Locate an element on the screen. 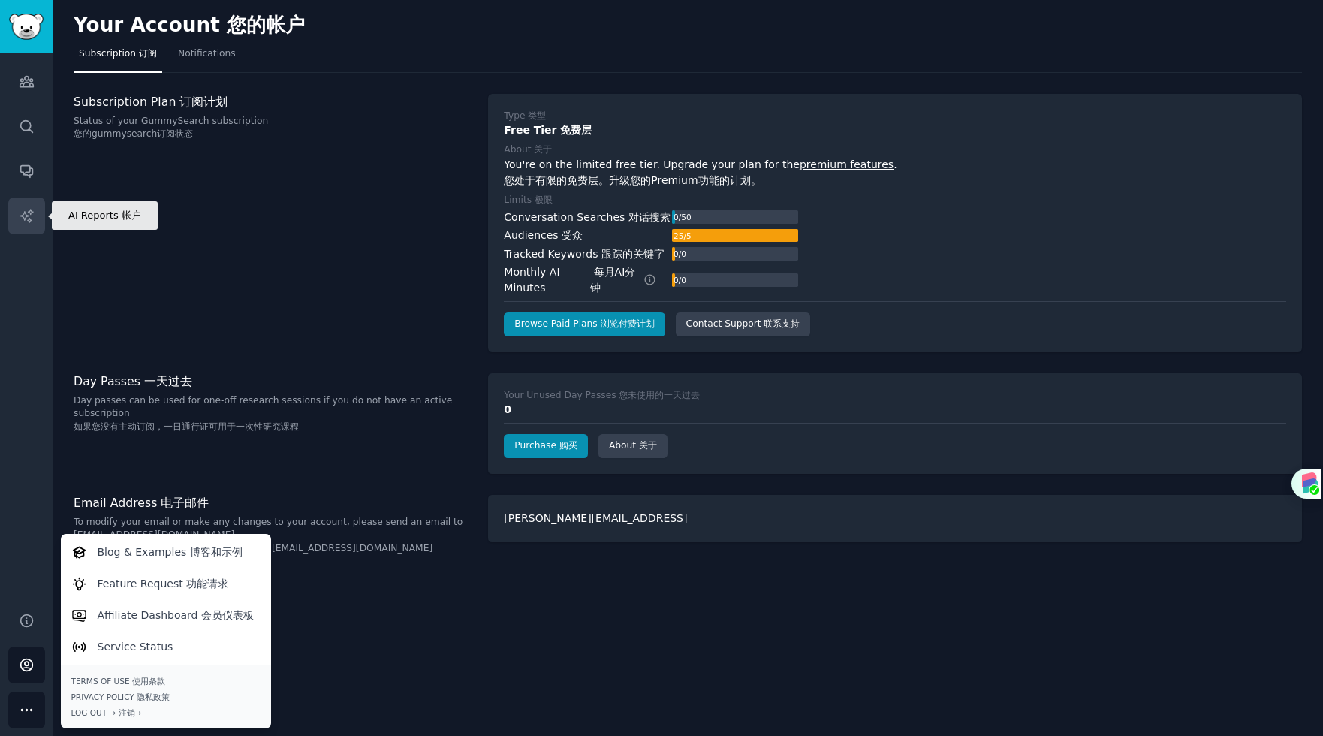 The width and height of the screenshot is (1323, 736). biread-font: 类型 is located at coordinates (537, 116).